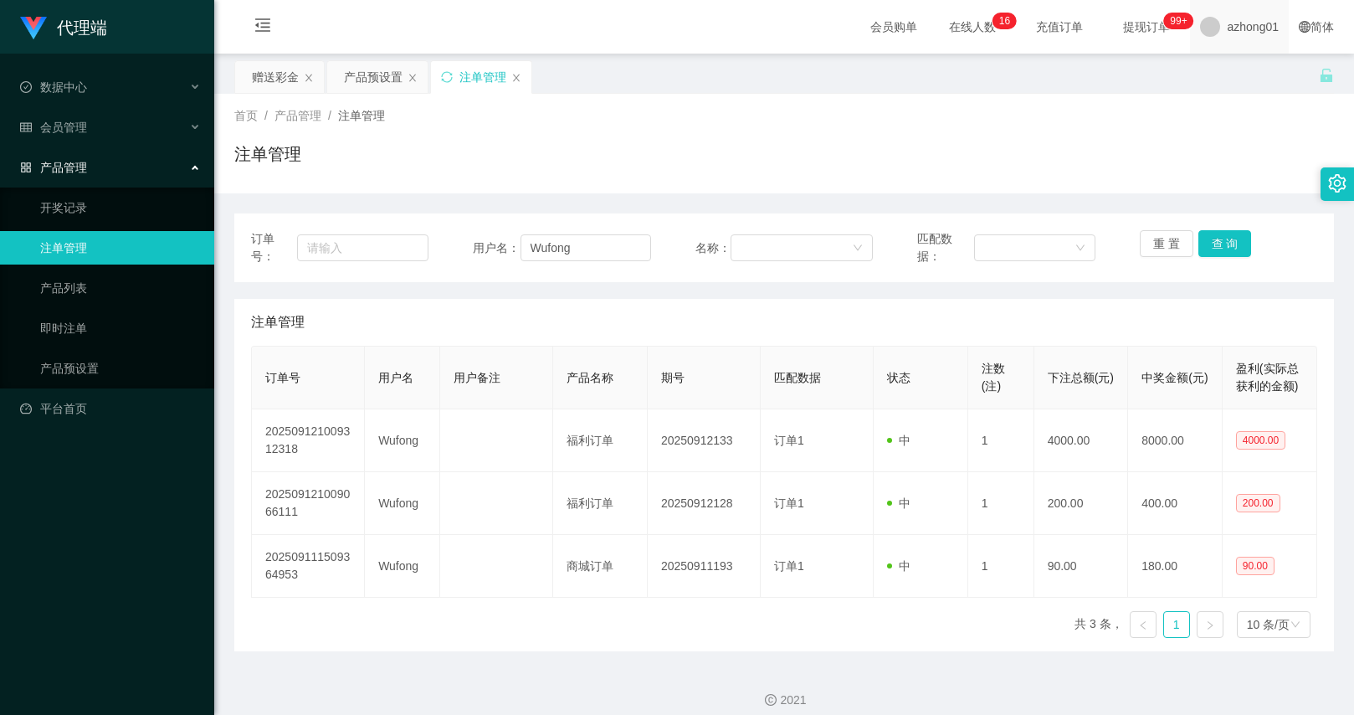 The width and height of the screenshot is (1354, 715). Describe the element at coordinates (283, 378) in the screenshot. I see `span: 订单号` at that location.